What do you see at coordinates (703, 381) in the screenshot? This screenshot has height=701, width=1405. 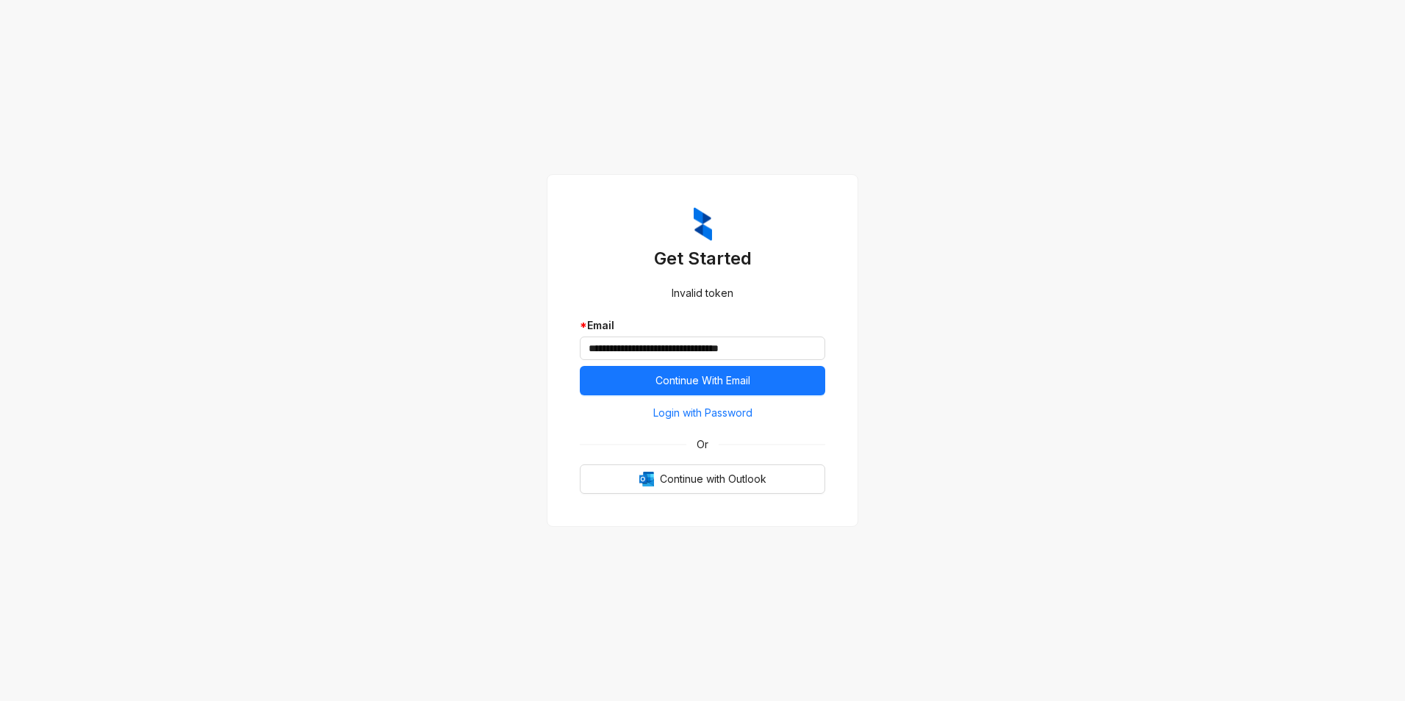 I see `button: Continue With Email` at bounding box center [703, 381].